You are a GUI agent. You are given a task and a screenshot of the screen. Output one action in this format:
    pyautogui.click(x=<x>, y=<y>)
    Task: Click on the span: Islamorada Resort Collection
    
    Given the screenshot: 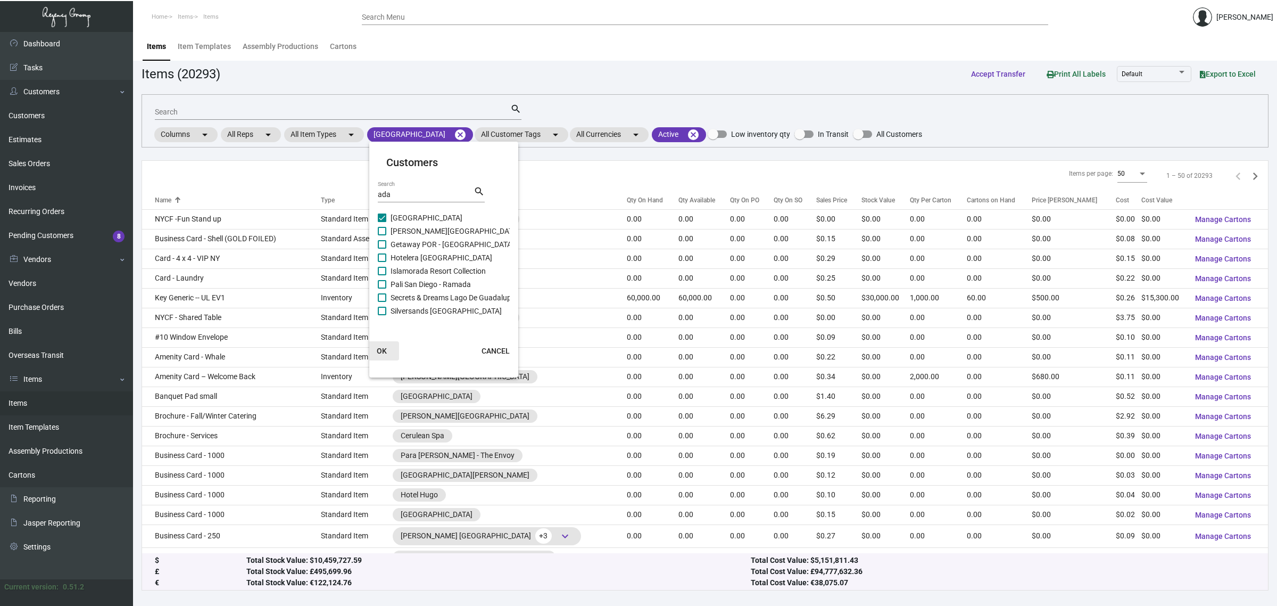 What is the action you would take?
    pyautogui.click(x=438, y=271)
    